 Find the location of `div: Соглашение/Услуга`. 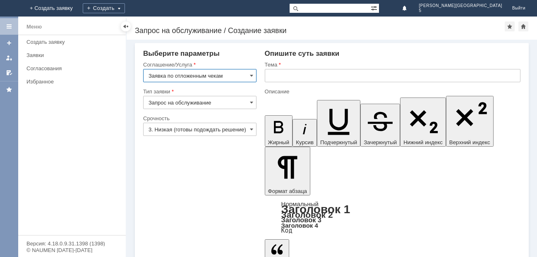

div: Соглашение/Услуга is located at coordinates (199, 65).